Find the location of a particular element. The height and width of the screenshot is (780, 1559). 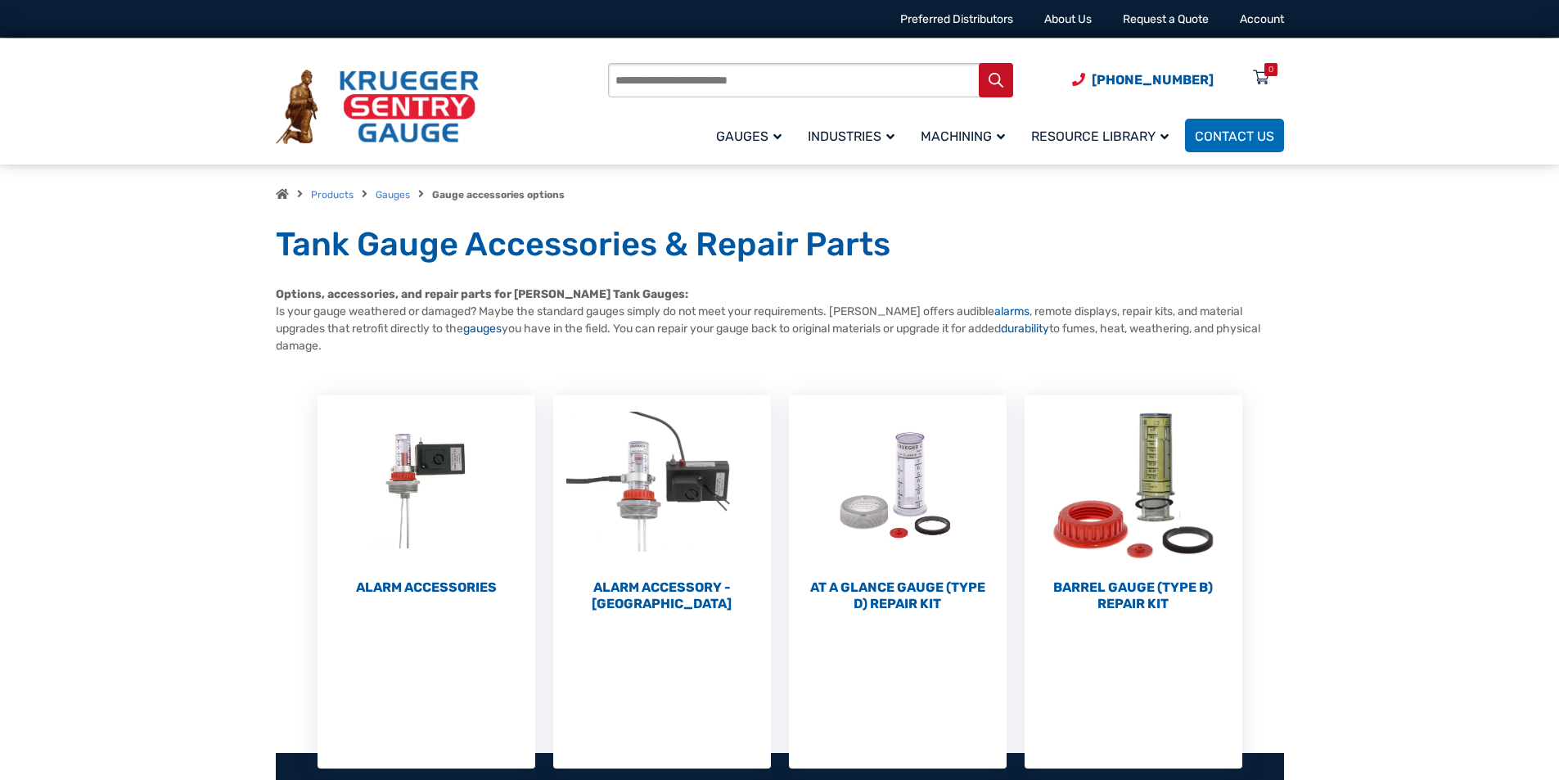

span: Machining is located at coordinates (962, 136).